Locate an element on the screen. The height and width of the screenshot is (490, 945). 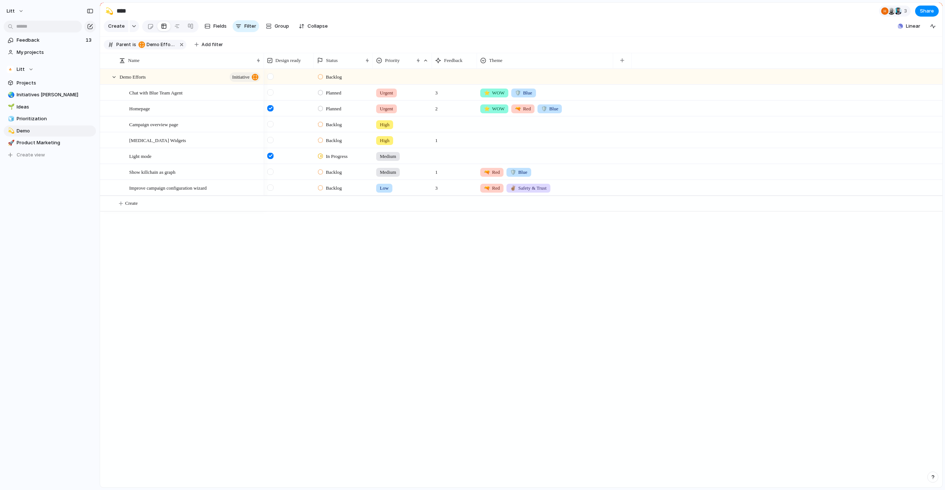
span: Design ready is located at coordinates (288, 61).